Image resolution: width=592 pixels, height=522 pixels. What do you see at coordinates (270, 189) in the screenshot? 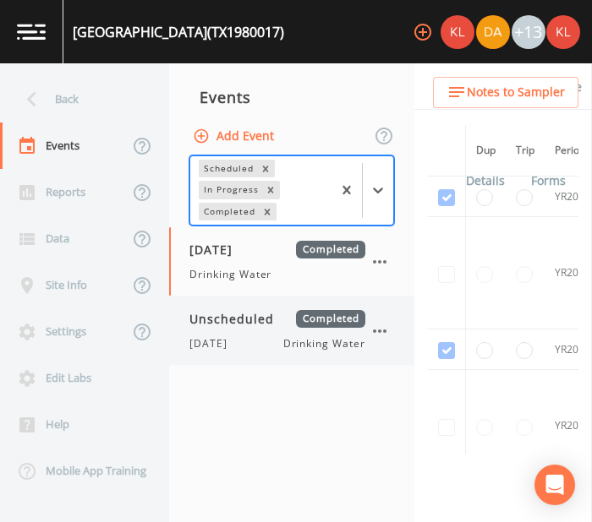
I see `div: Remove In Progress` at bounding box center [270, 189].